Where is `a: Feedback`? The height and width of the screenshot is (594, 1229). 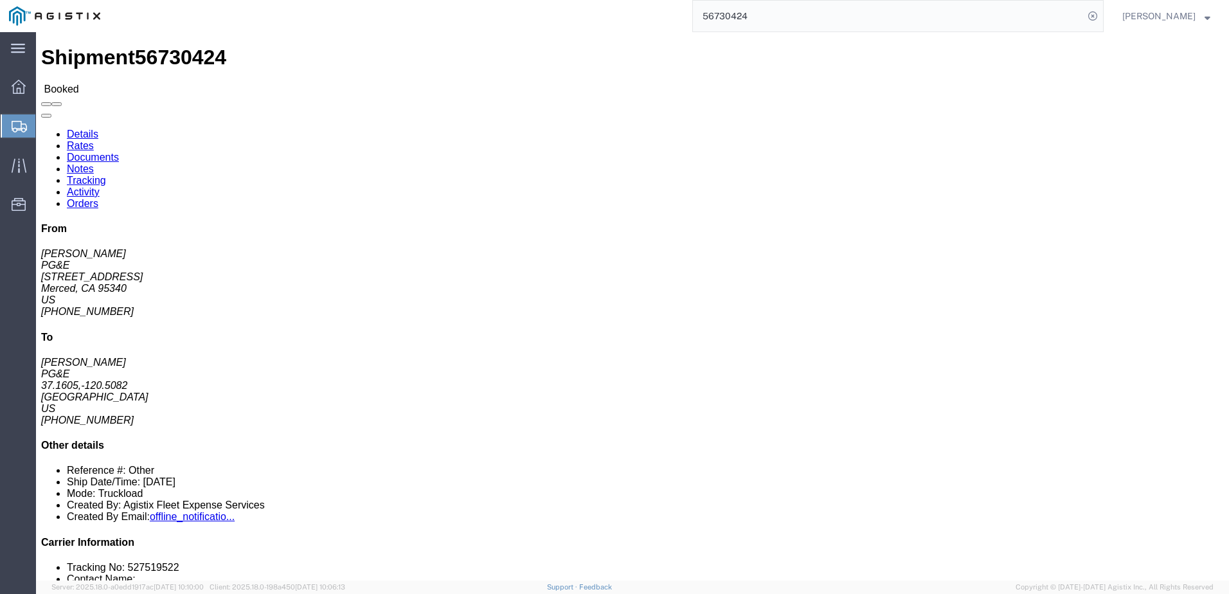 a: Feedback is located at coordinates (595, 587).